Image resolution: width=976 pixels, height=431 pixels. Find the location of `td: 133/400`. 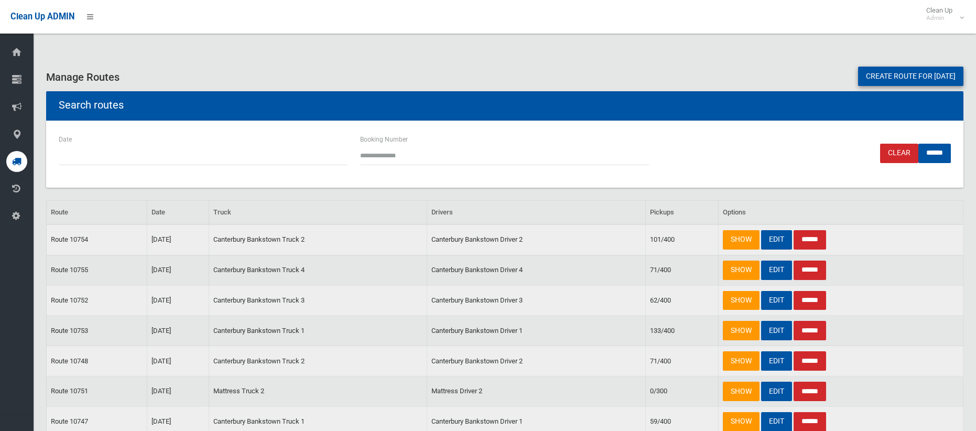

td: 133/400 is located at coordinates (682, 331).